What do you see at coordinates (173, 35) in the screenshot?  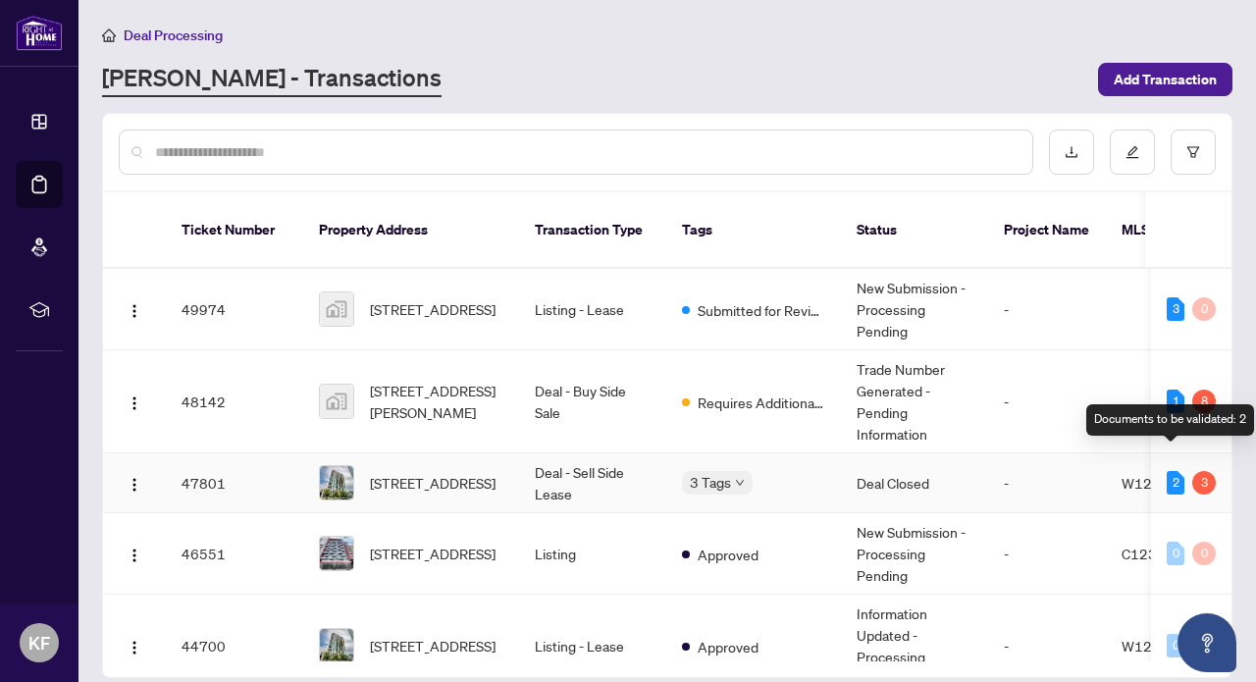 I see `span: Deal Processing` at bounding box center [173, 35].